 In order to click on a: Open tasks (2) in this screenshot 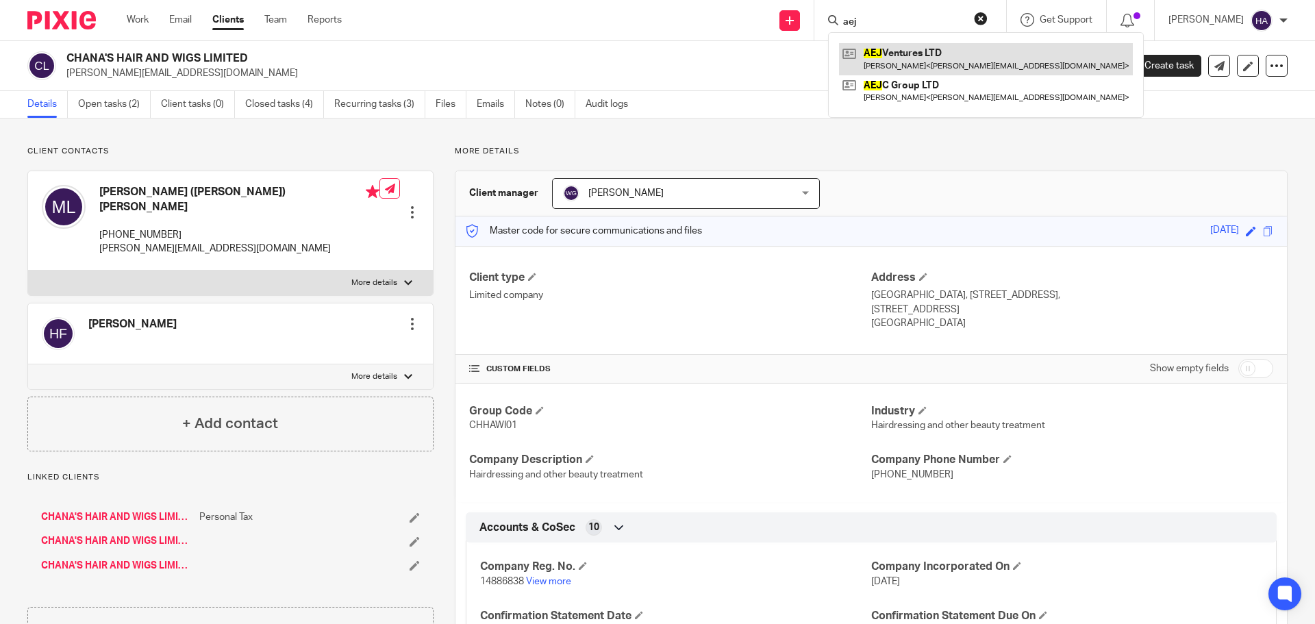, I will do `click(114, 104)`.